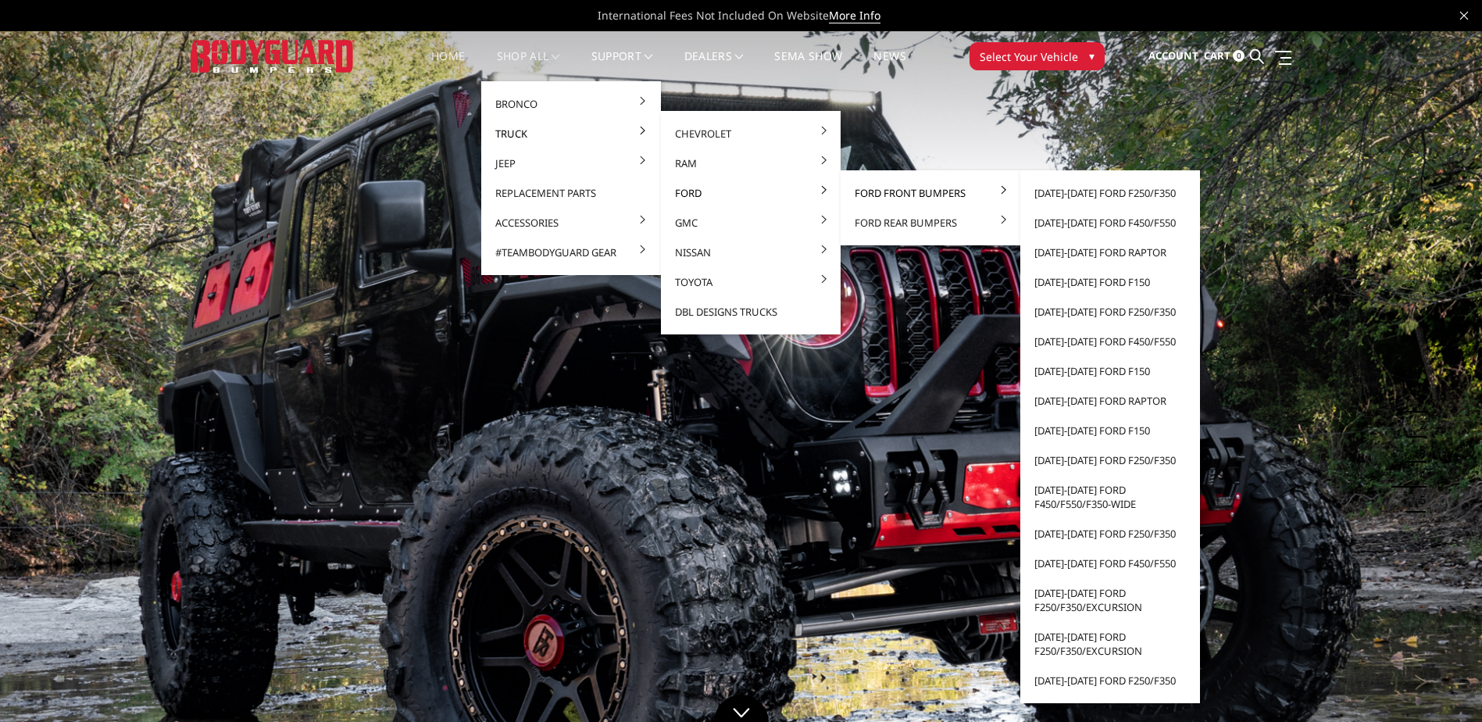  Describe the element at coordinates (751, 193) in the screenshot. I see `a: Ford` at that location.